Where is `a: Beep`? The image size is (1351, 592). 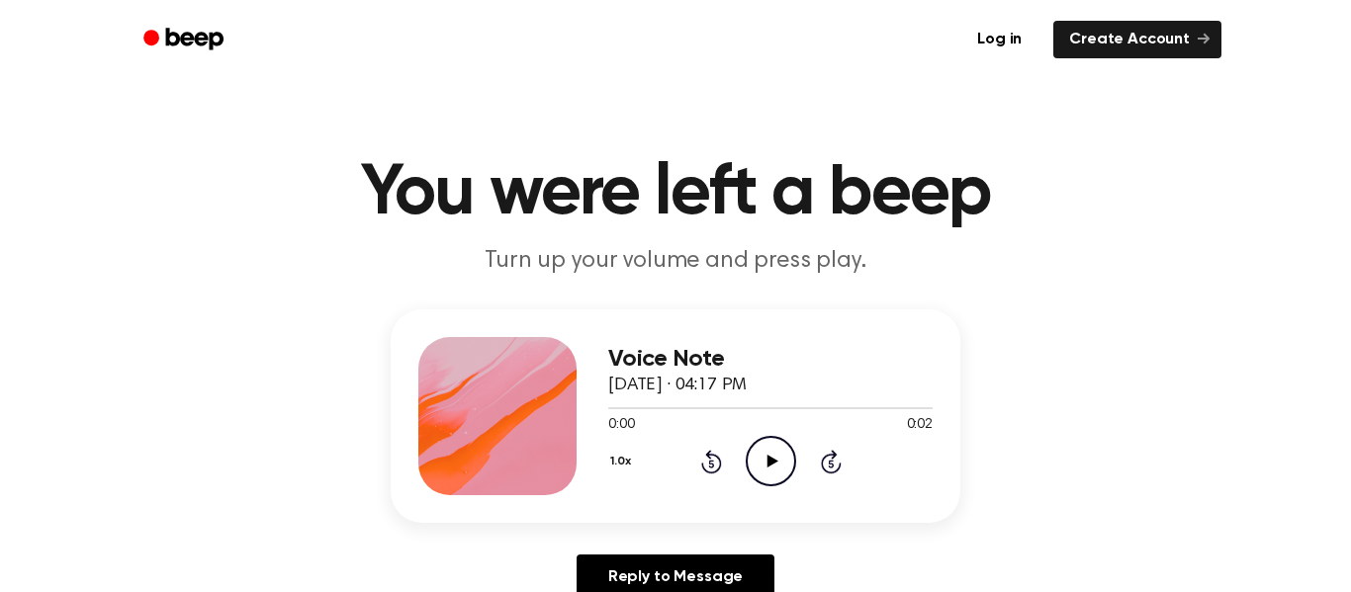
a: Beep is located at coordinates (185, 40).